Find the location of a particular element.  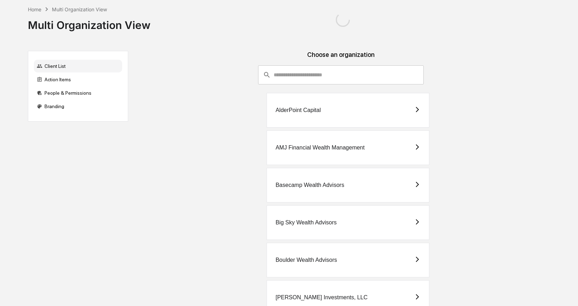

div: Branding is located at coordinates (78, 106).